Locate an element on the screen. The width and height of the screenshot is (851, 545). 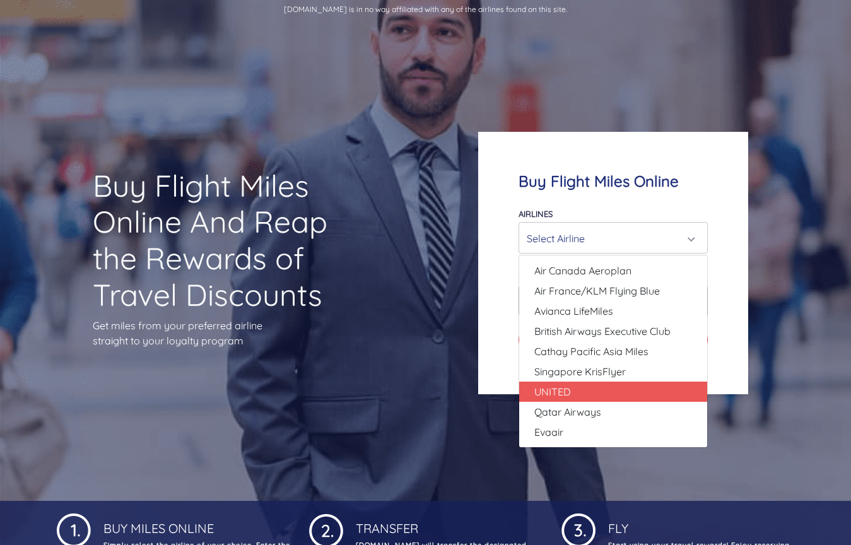
span: Air Canada Aeroplan is located at coordinates (583, 271).